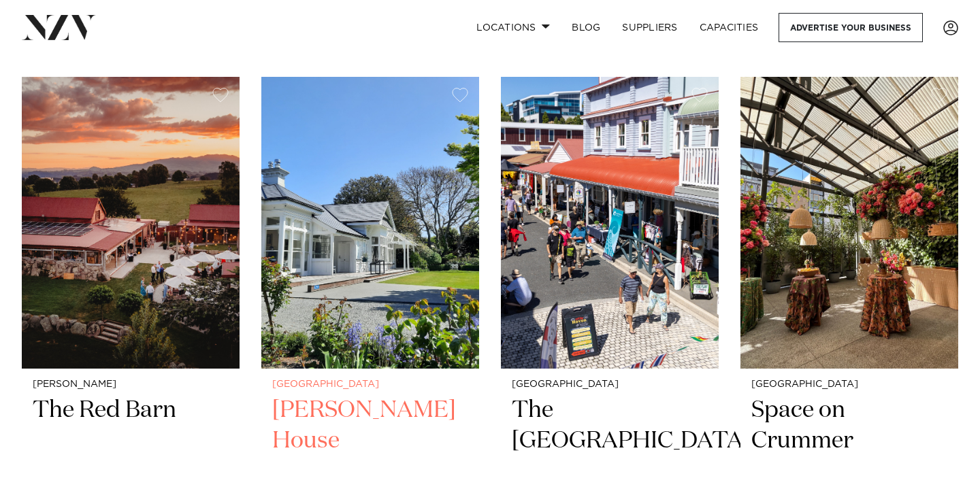  Describe the element at coordinates (729, 27) in the screenshot. I see `a: Capacities` at that location.